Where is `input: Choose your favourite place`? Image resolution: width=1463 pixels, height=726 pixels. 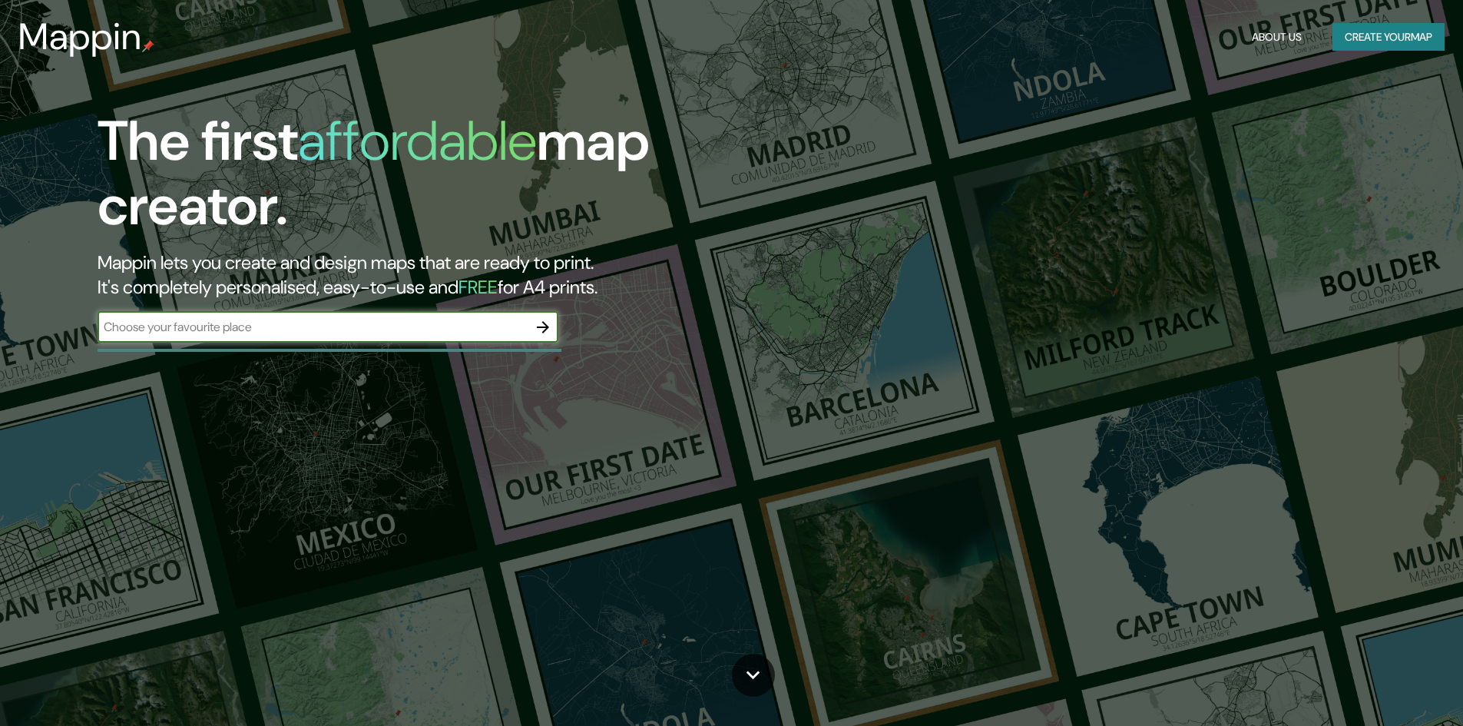 input: Choose your favourite place is located at coordinates (313, 326).